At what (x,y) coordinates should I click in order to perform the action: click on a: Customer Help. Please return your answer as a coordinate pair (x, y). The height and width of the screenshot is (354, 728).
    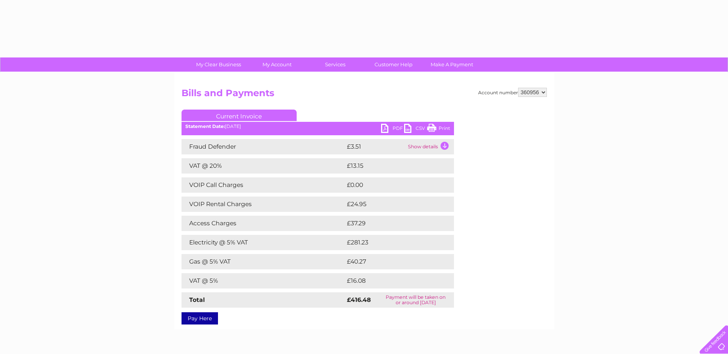
    Looking at the image, I should click on (393, 64).